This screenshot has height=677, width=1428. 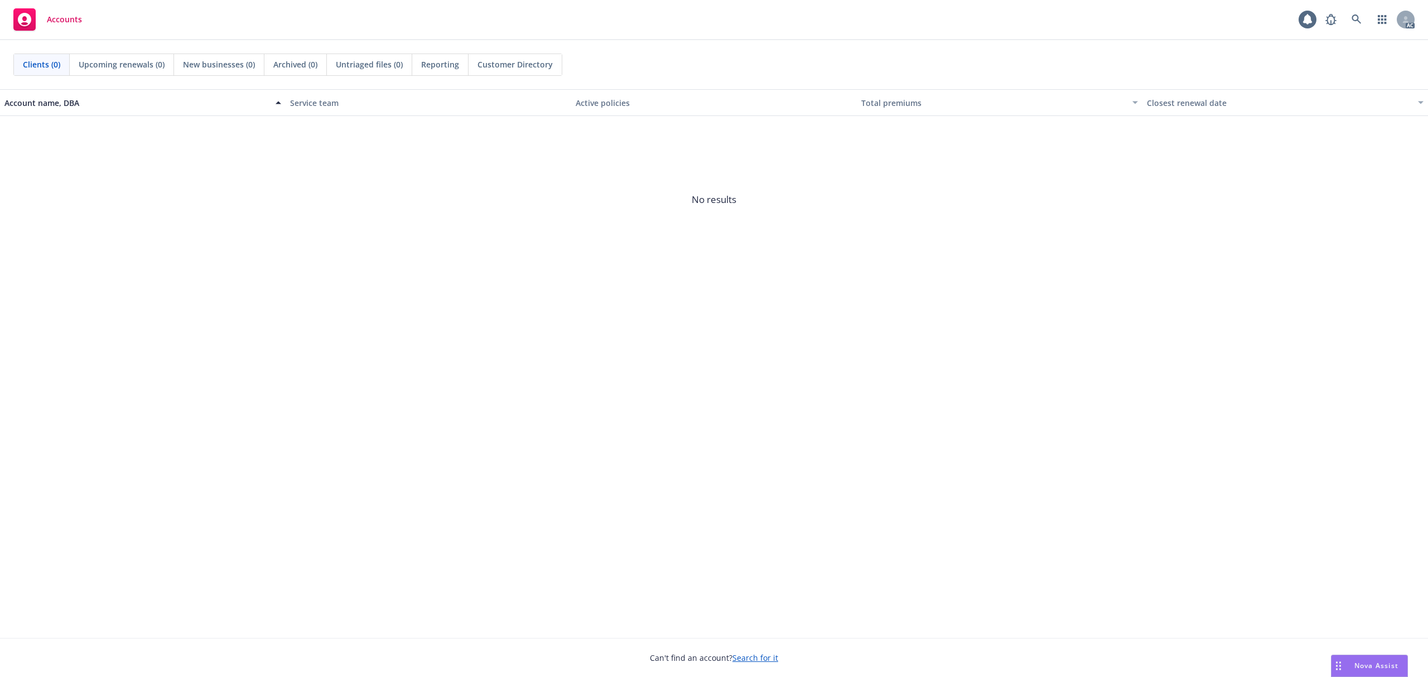 I want to click on span: Accounts, so click(x=64, y=20).